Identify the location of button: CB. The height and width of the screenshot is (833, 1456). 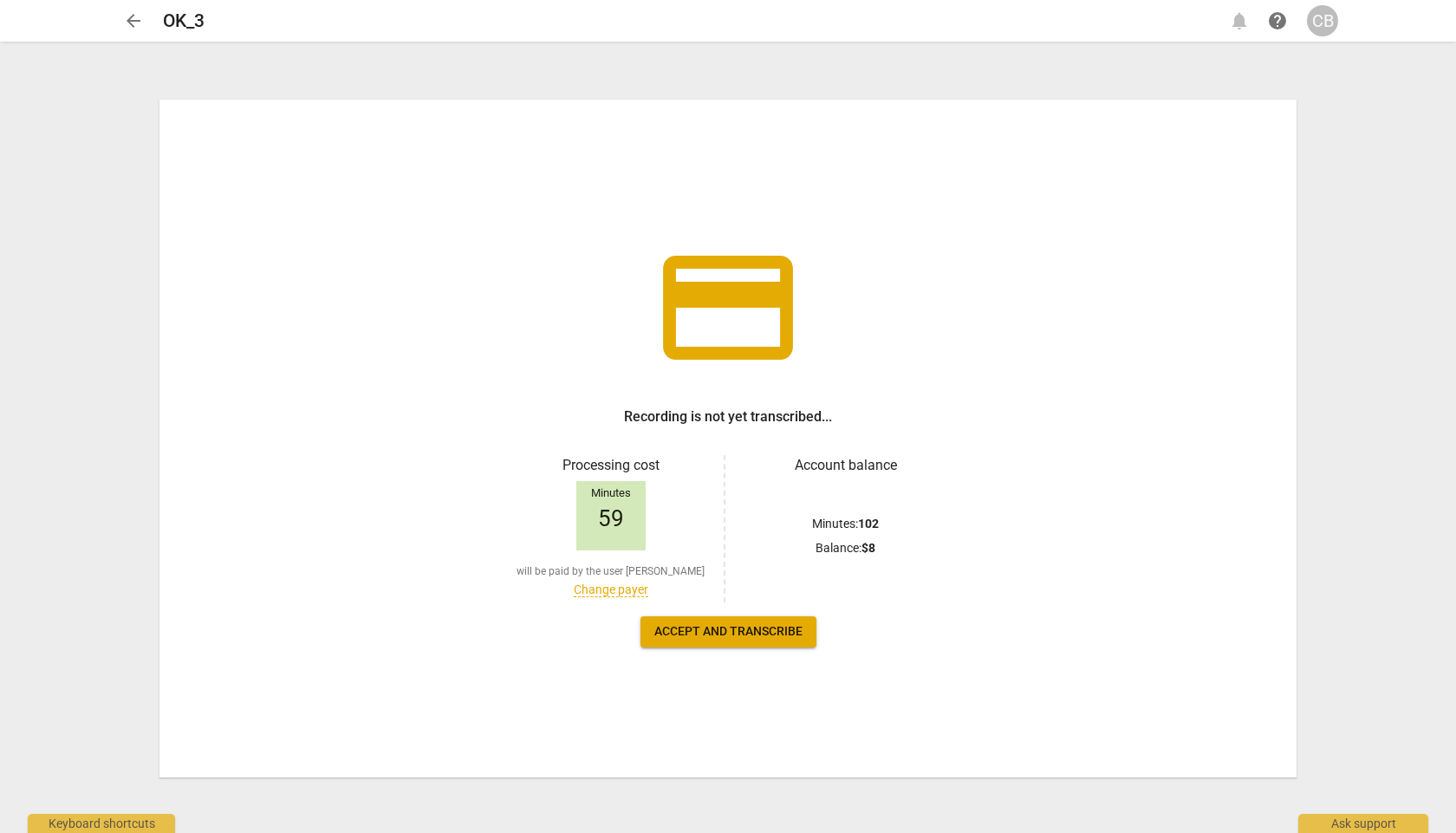
(1323, 21).